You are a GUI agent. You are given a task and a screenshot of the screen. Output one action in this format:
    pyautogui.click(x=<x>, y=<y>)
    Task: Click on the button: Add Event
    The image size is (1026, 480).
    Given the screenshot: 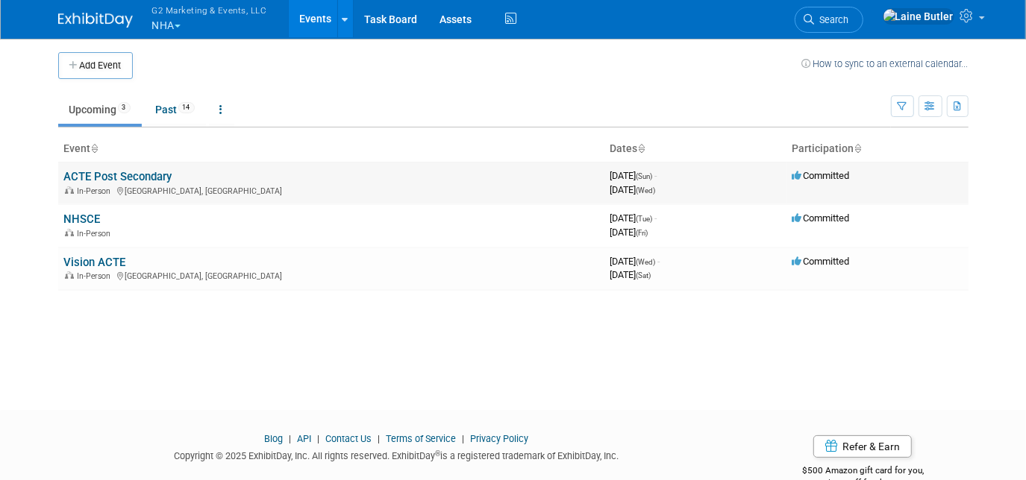 What is the action you would take?
    pyautogui.click(x=96, y=66)
    